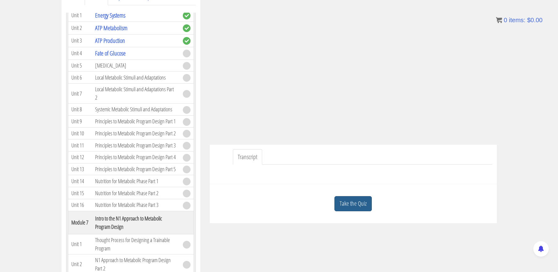 This screenshot has width=558, height=272. I want to click on td: Local Metabolic Stimuli and Adaptations, so click(136, 77).